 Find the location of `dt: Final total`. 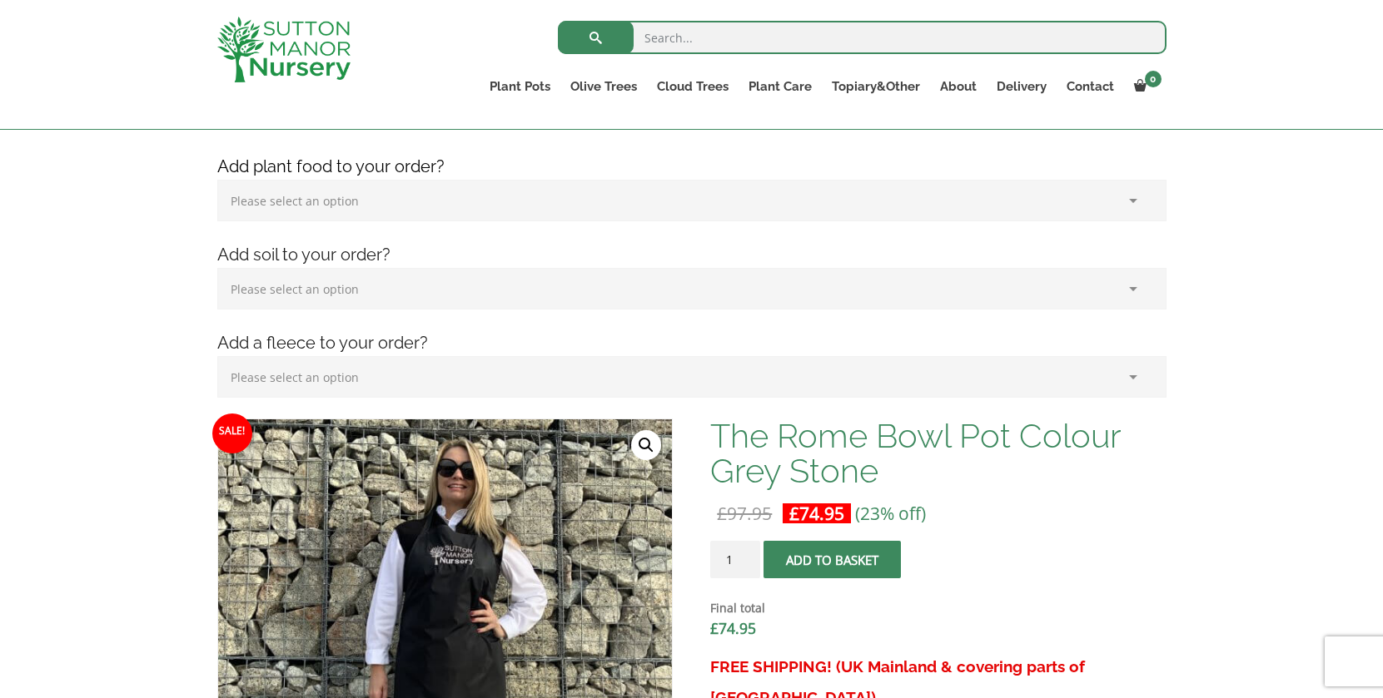

dt: Final total is located at coordinates (937, 609).